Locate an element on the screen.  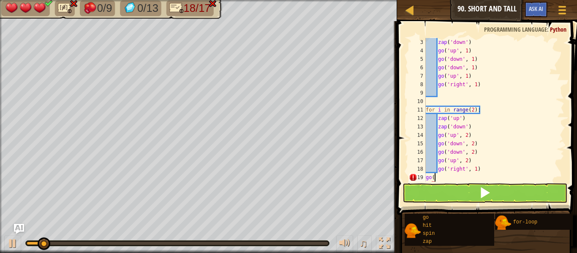
div: 6 is located at coordinates (417, 68).